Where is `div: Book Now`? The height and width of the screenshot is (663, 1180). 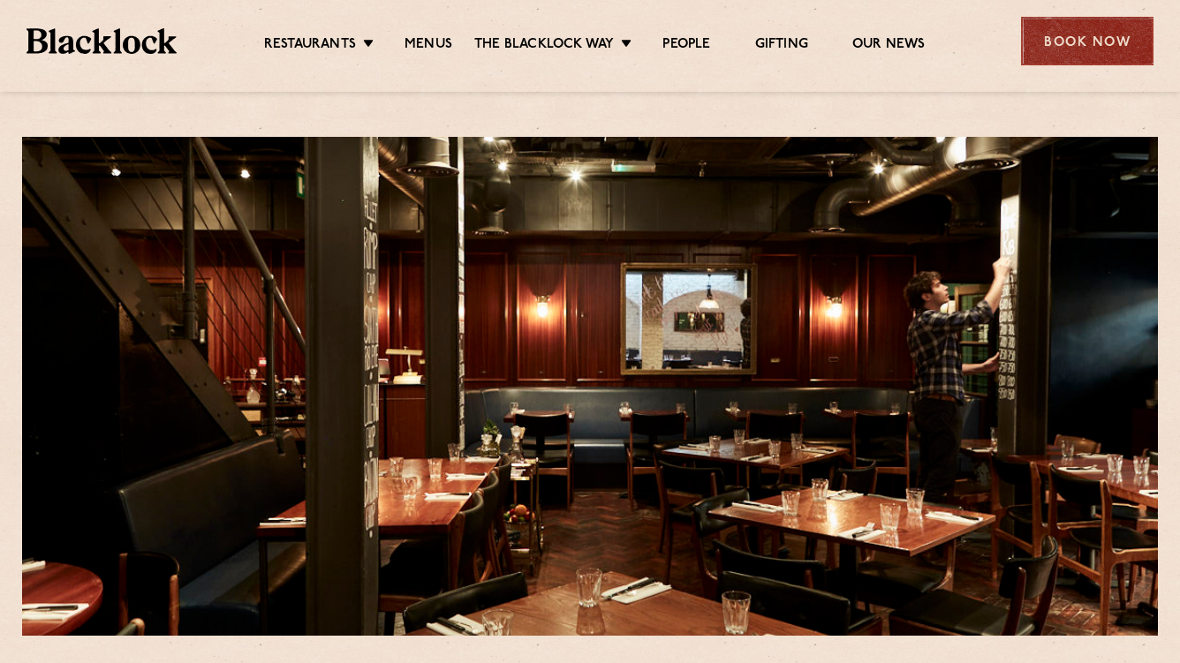
div: Book Now is located at coordinates (1087, 41).